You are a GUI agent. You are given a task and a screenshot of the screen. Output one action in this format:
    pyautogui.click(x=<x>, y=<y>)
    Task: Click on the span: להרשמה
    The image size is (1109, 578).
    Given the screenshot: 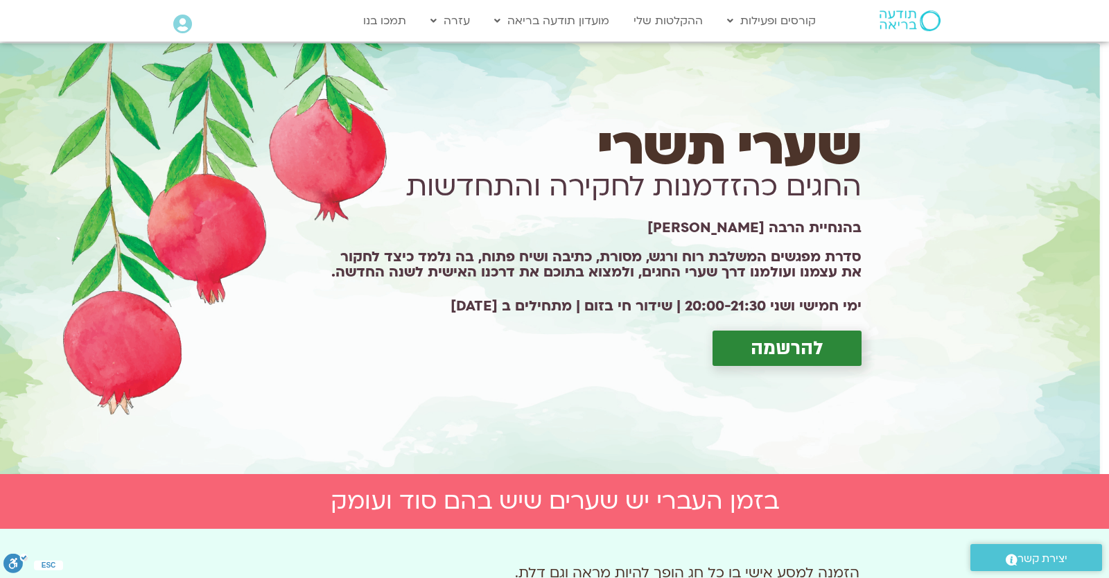 What is the action you would take?
    pyautogui.click(x=787, y=348)
    